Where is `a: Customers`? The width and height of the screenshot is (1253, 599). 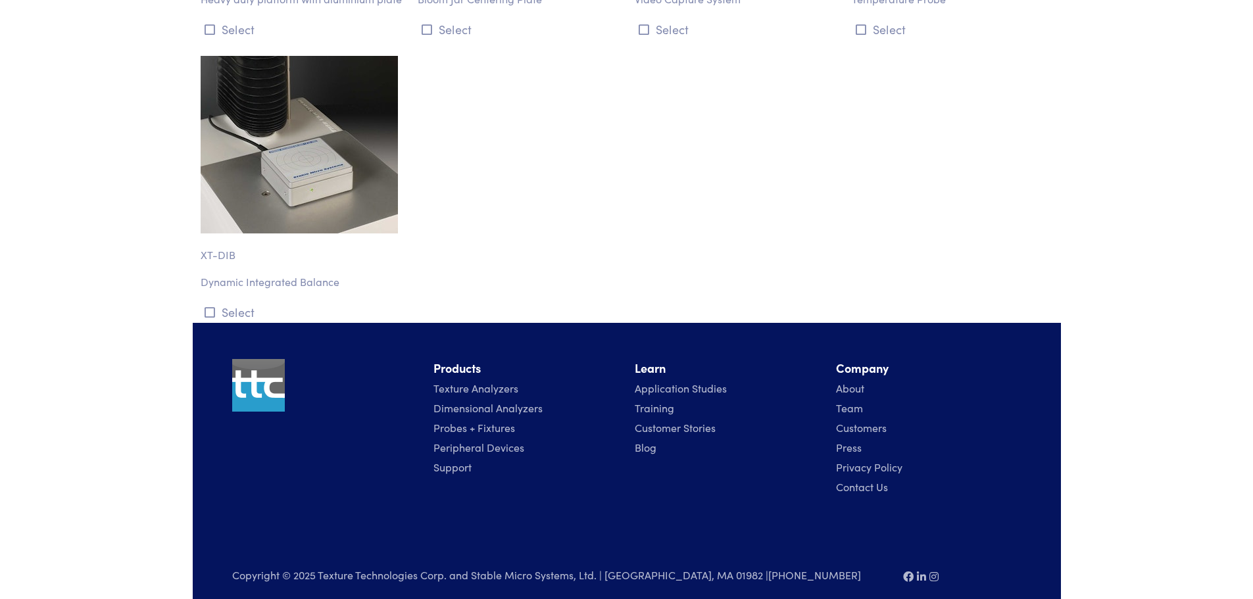
a: Customers is located at coordinates (861, 428).